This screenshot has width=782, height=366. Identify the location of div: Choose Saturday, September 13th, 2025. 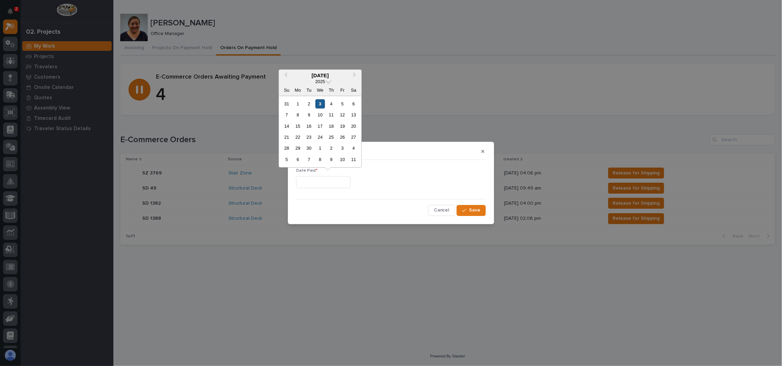
(354, 115).